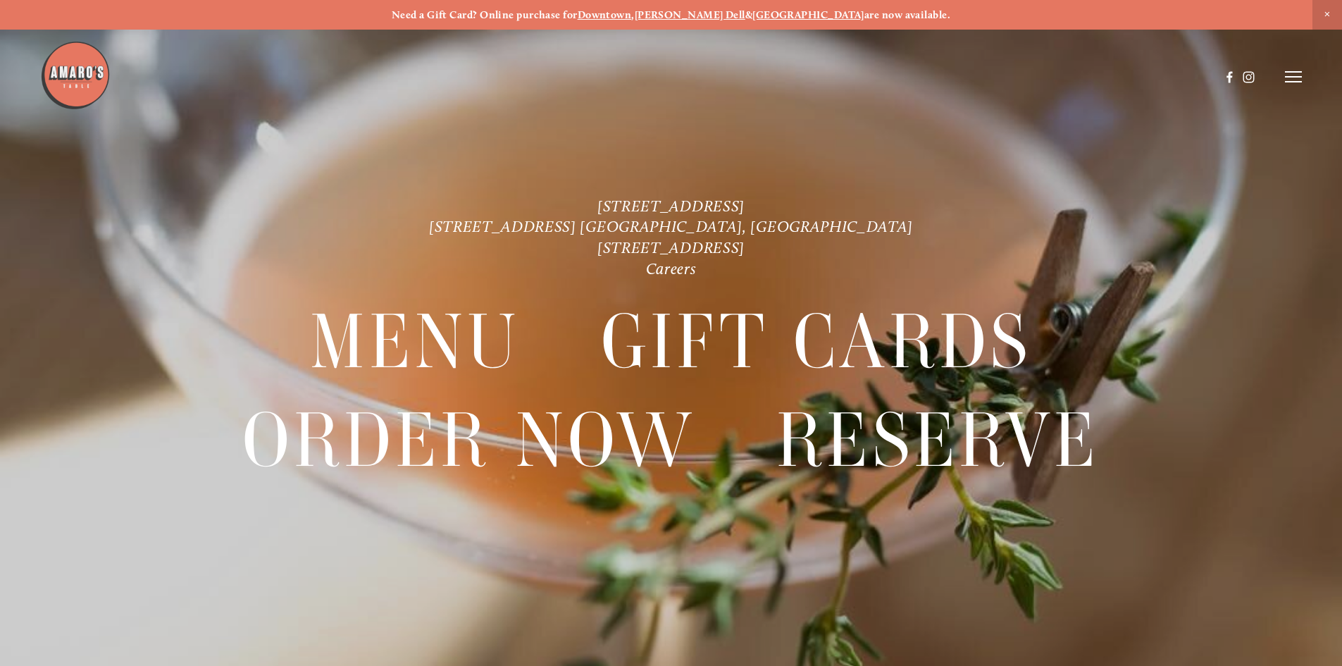 This screenshot has width=1342, height=666. I want to click on strong: Downtown, so click(605, 15).